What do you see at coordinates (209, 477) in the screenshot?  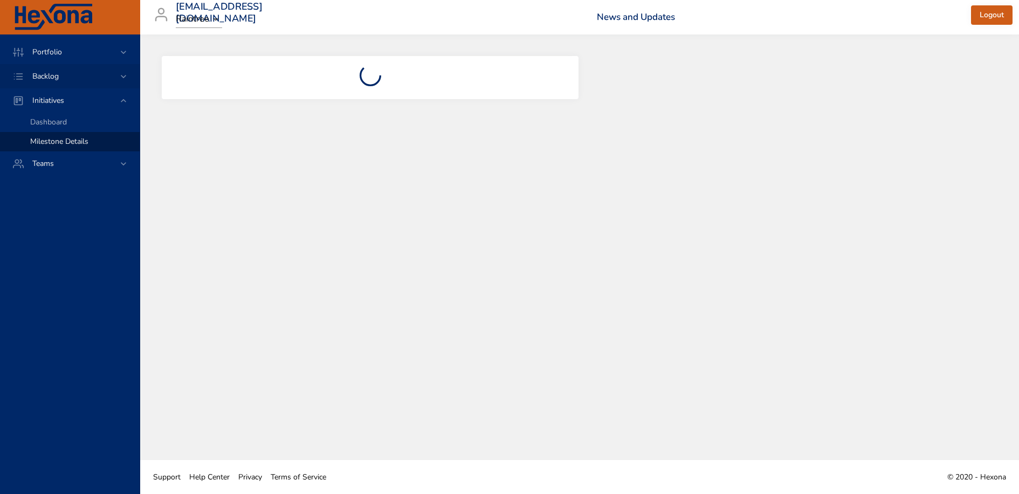 I see `a: Help Center` at bounding box center [209, 477].